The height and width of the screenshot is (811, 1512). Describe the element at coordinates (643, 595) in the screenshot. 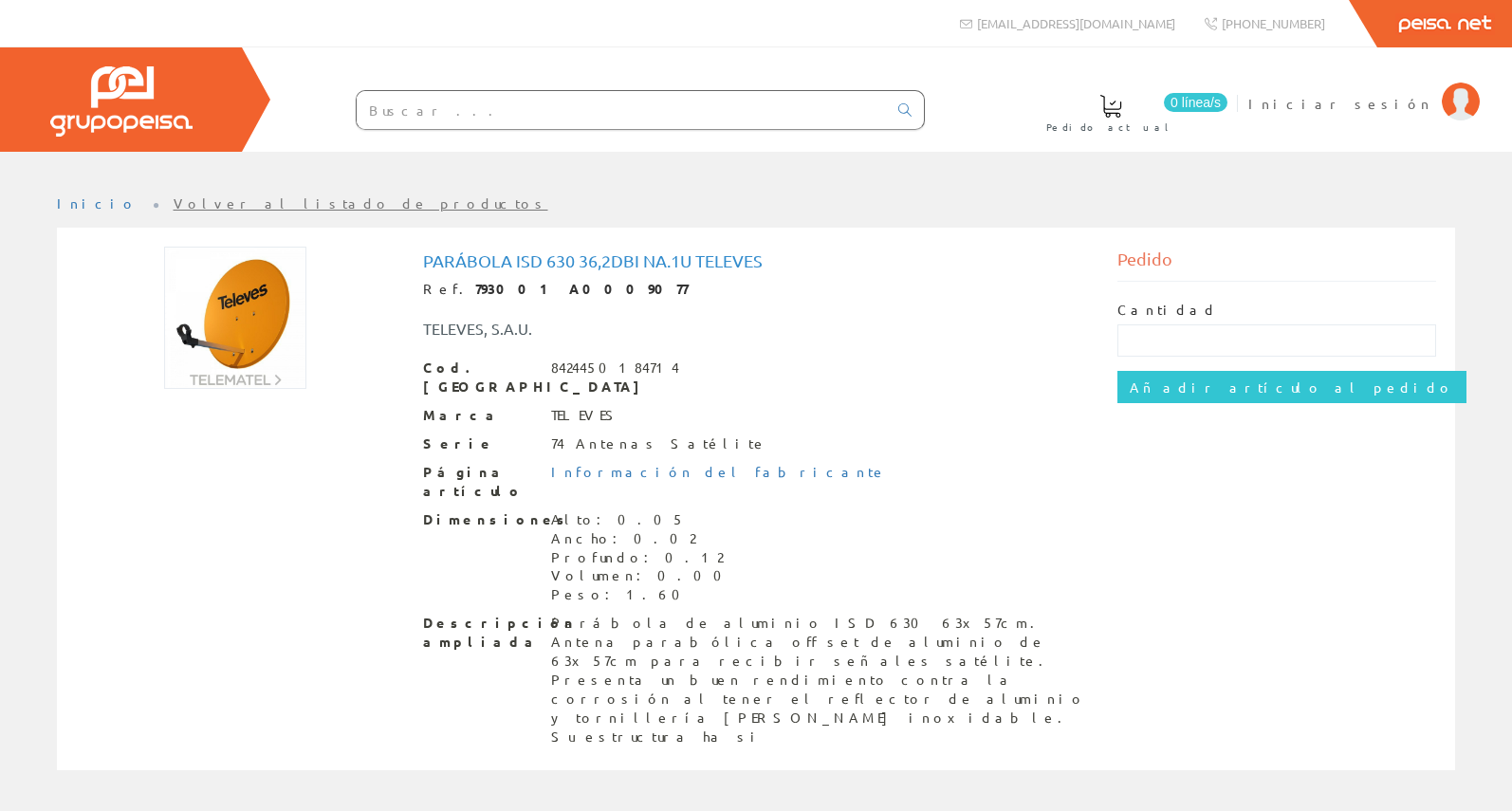

I see `div: Peso: 1.60` at that location.